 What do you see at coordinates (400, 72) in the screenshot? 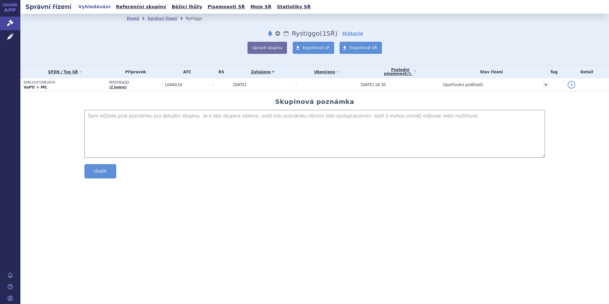
I see `a: Poslednípísemnost(?)` at bounding box center [400, 72].